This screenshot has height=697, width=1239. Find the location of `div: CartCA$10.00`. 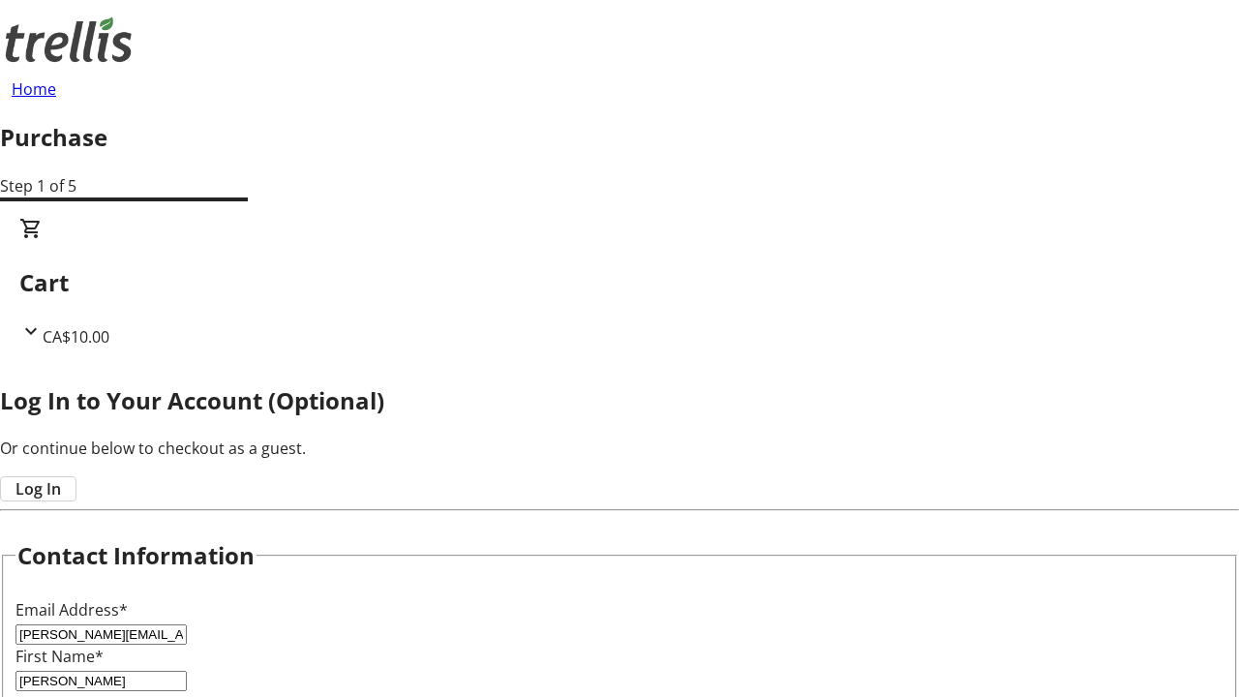

div: CartCA$10.00 is located at coordinates (619, 283).